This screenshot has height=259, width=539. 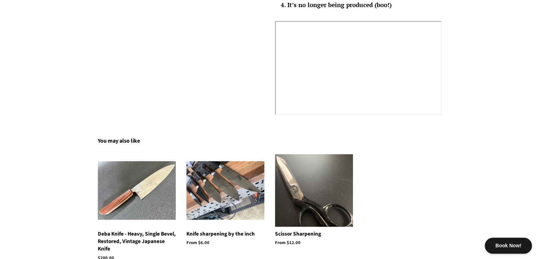 What do you see at coordinates (226, 206) in the screenshot?
I see `a: Knife sharpening by the inch Knife sharpening by the inch From $6.00` at bounding box center [226, 206].